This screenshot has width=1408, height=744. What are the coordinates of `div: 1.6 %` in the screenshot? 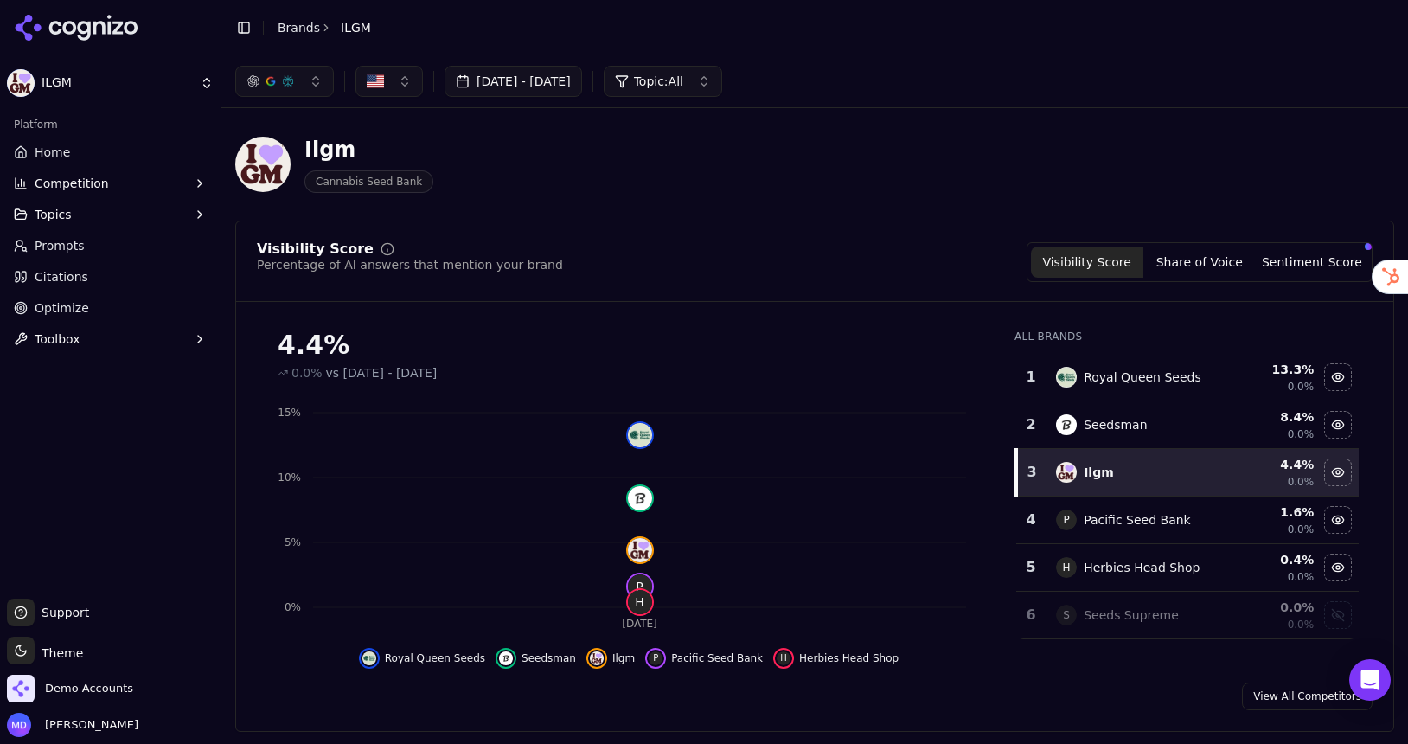 It's located at (1269, 512).